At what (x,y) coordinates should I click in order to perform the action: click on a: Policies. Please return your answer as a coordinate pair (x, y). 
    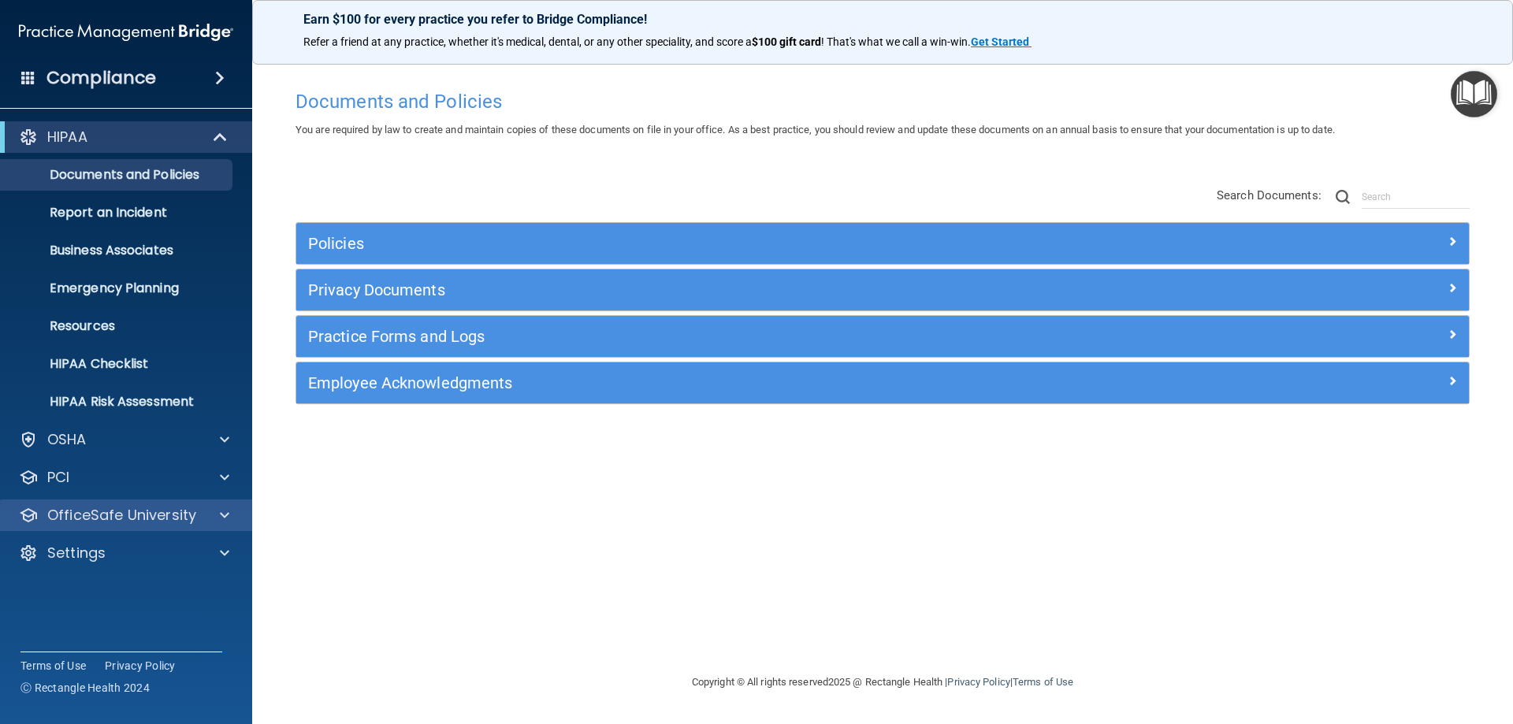
    Looking at the image, I should click on (883, 243).